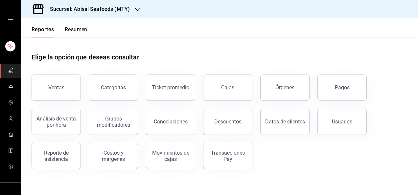  What do you see at coordinates (171, 156) in the screenshot?
I see `button: Movimientos de cajas` at bounding box center [171, 156].